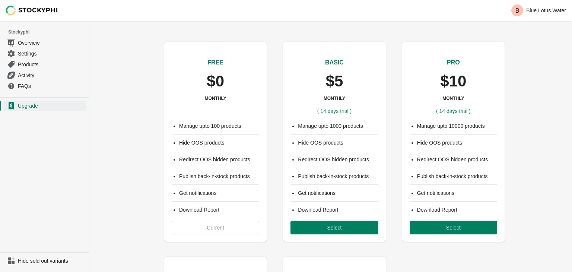 This screenshot has width=572, height=272. I want to click on img: Stockyphi, so click(32, 10).